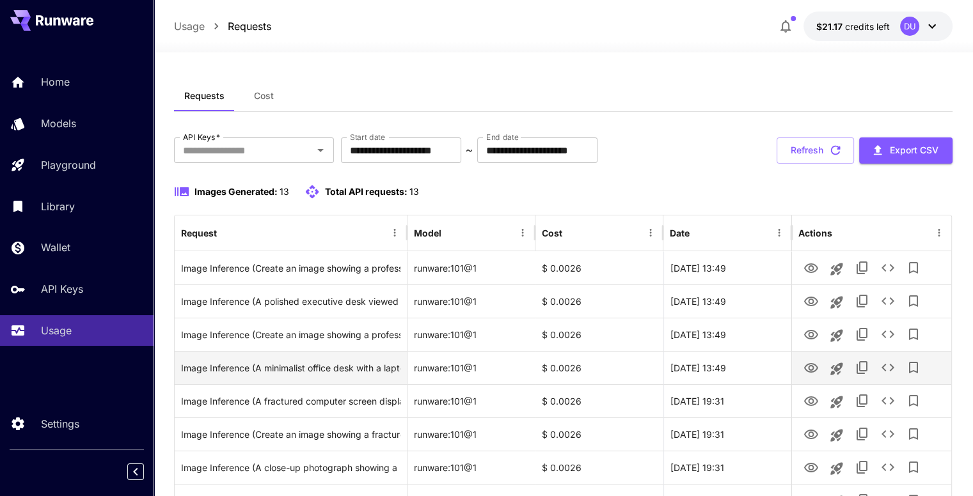  I want to click on div: DU, so click(910, 26).